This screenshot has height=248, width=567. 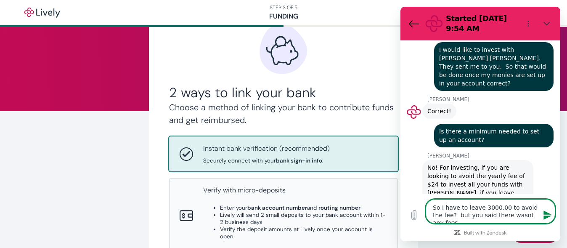 I want to click on a: Built with Zendesk: Visit the Zendesk website in a new tab, so click(x=85, y=226).